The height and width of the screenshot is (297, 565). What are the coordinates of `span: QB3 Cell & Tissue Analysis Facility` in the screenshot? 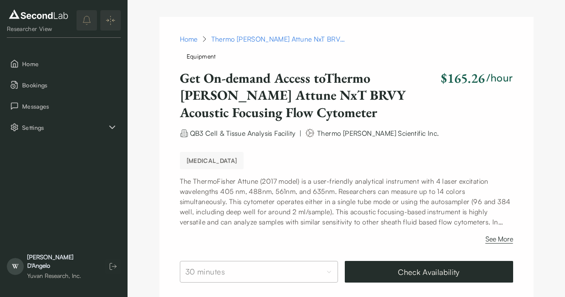 It's located at (243, 133).